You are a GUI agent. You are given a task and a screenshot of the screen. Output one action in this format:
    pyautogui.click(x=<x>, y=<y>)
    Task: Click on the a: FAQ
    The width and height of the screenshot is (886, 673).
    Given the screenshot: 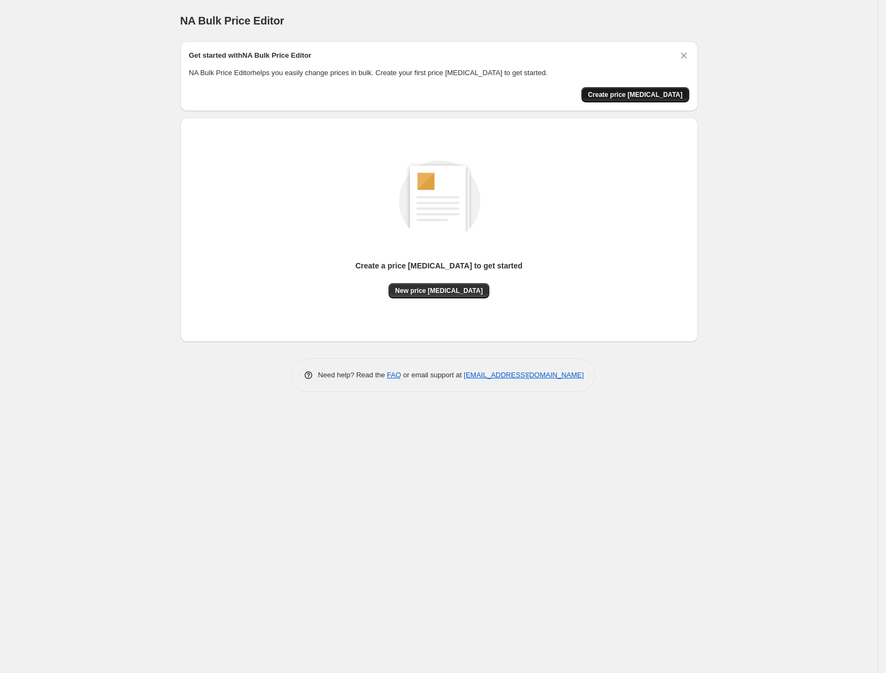 What is the action you would take?
    pyautogui.click(x=394, y=375)
    